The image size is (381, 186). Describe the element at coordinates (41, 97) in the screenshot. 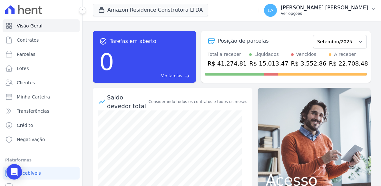

I see `a: Minha Carteira` at that location.